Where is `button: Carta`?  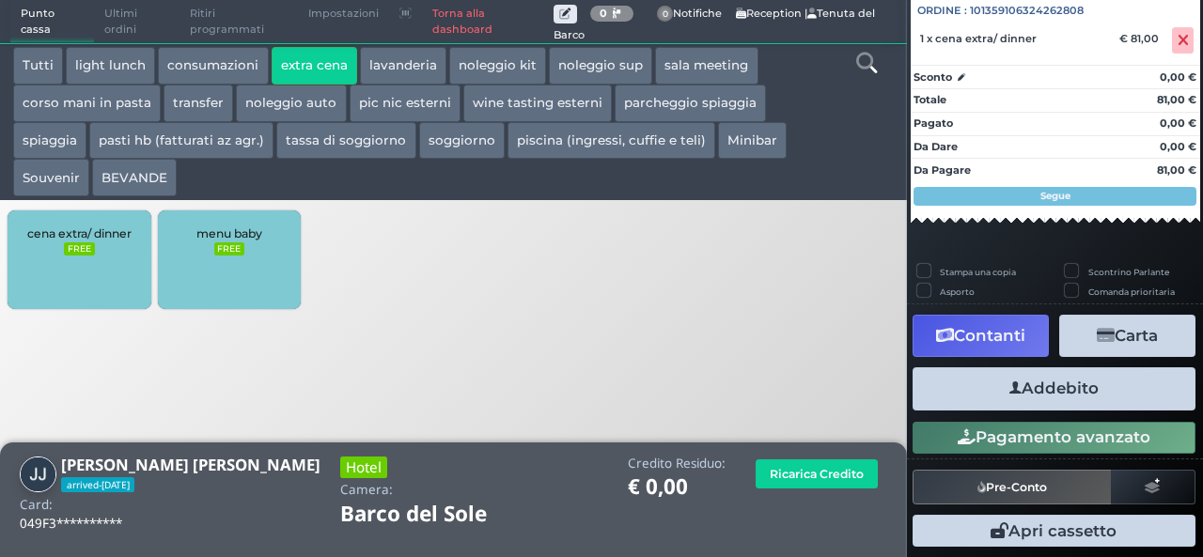 button: Carta is located at coordinates (1127, 335).